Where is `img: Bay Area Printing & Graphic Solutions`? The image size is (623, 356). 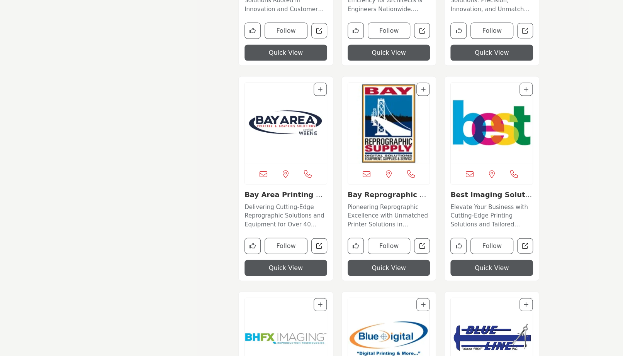 img: Bay Area Printing & Graphic Solutions is located at coordinates (286, 123).